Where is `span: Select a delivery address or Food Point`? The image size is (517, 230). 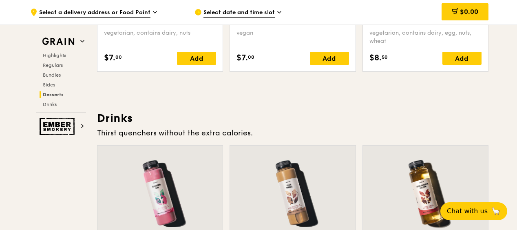
span: Select a delivery address or Food Point is located at coordinates (95, 13).